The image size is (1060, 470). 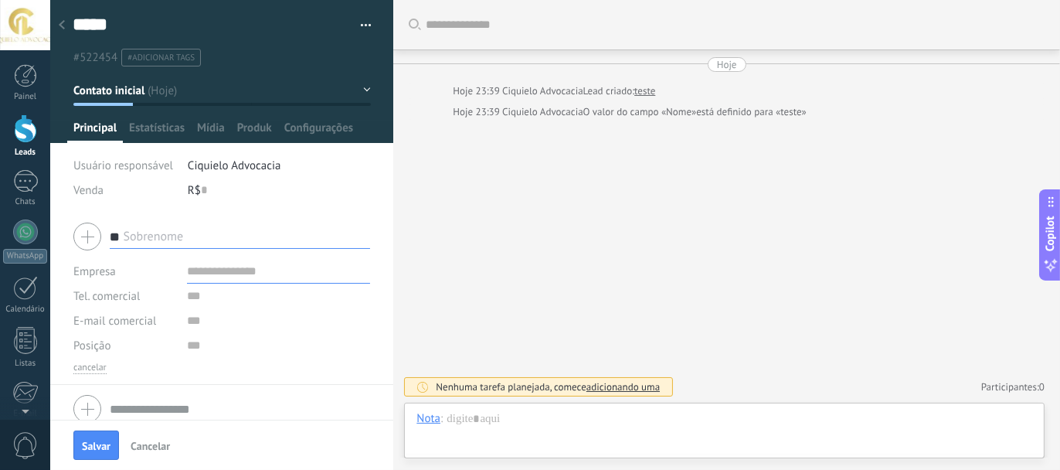 I want to click on button: cancelar, so click(x=90, y=368).